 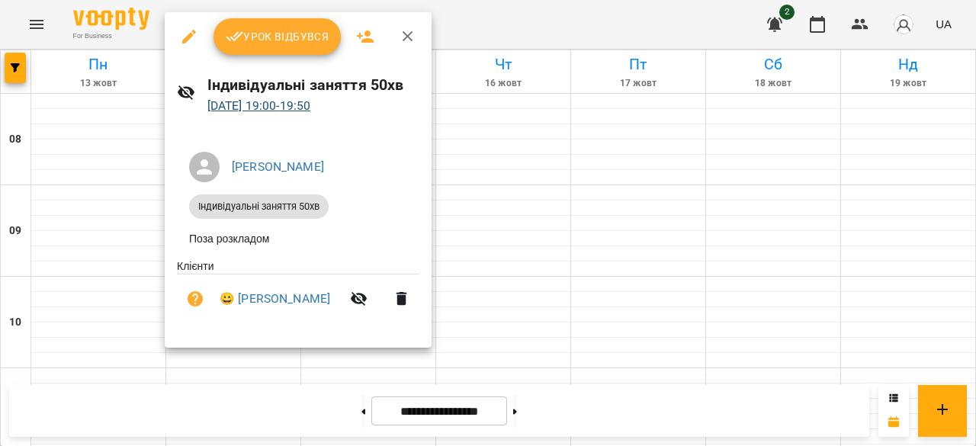 I want to click on span: Індивідуальні заняття 50хв, so click(x=258, y=207).